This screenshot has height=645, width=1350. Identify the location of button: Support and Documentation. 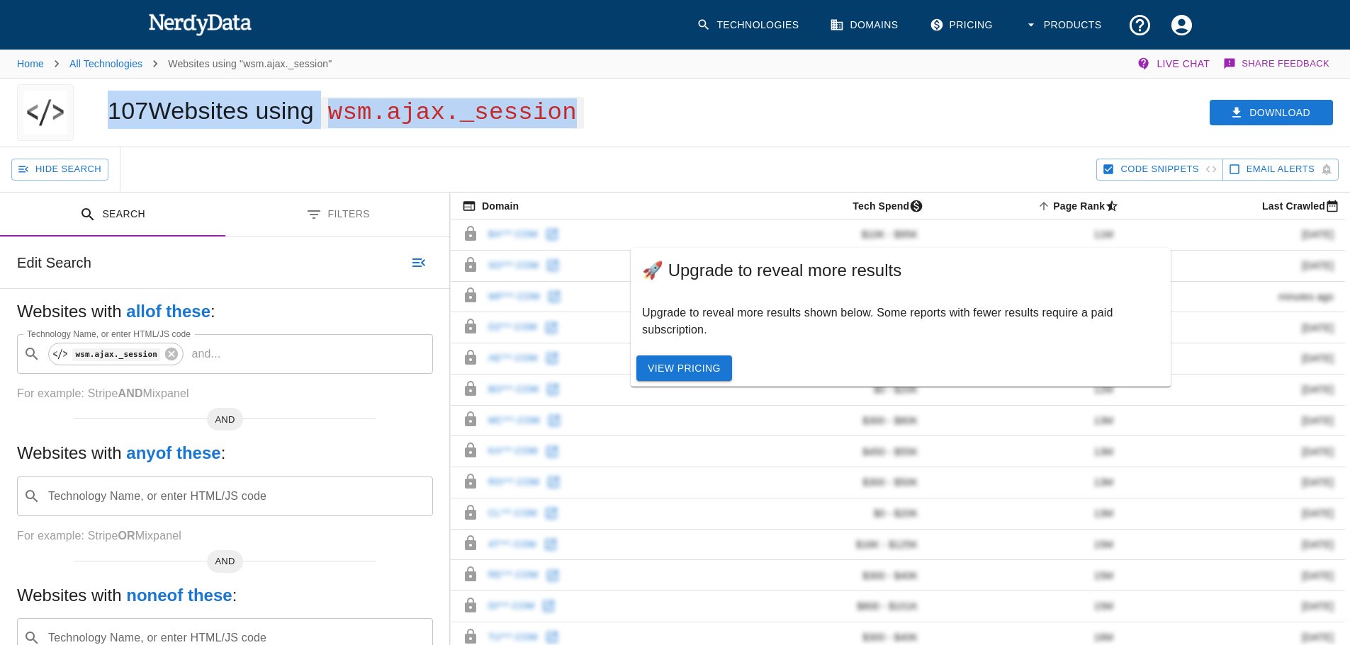
(1139, 25).